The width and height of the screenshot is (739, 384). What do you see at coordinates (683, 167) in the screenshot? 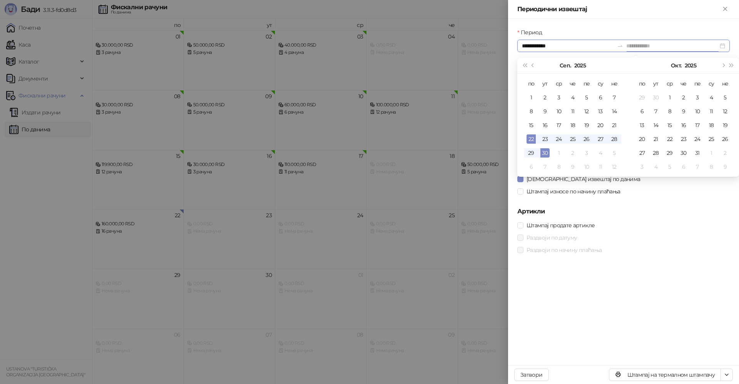
I see `td: 2025-11-06` at bounding box center [683, 167].